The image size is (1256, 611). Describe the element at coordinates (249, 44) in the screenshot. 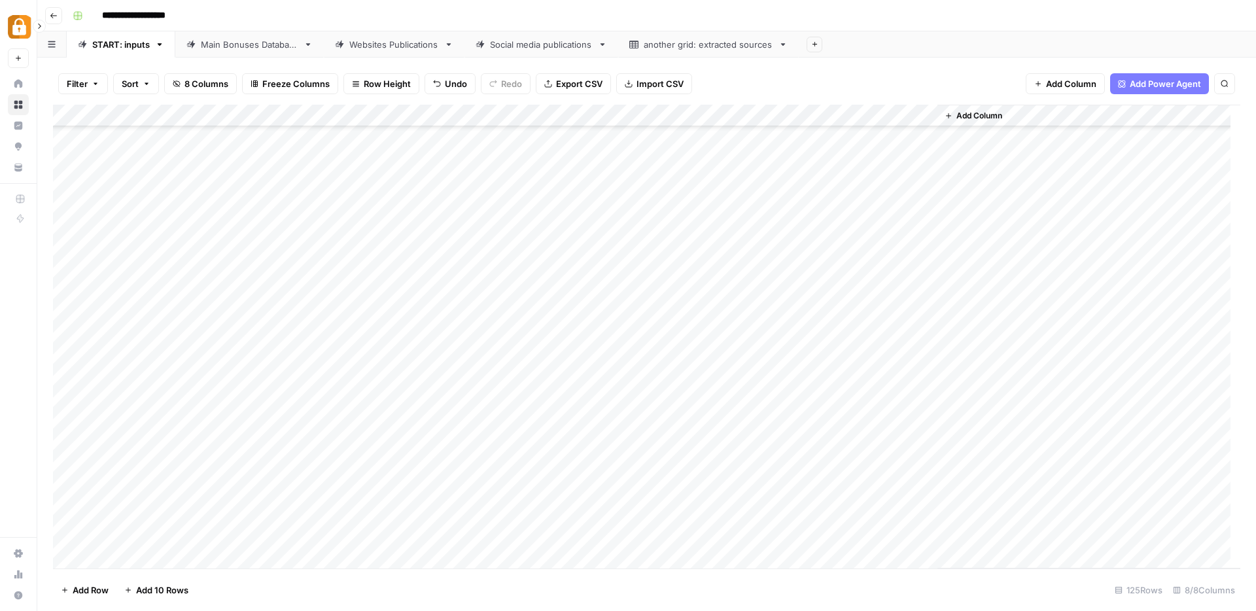

I see `a: Main Bonuses Database` at that location.